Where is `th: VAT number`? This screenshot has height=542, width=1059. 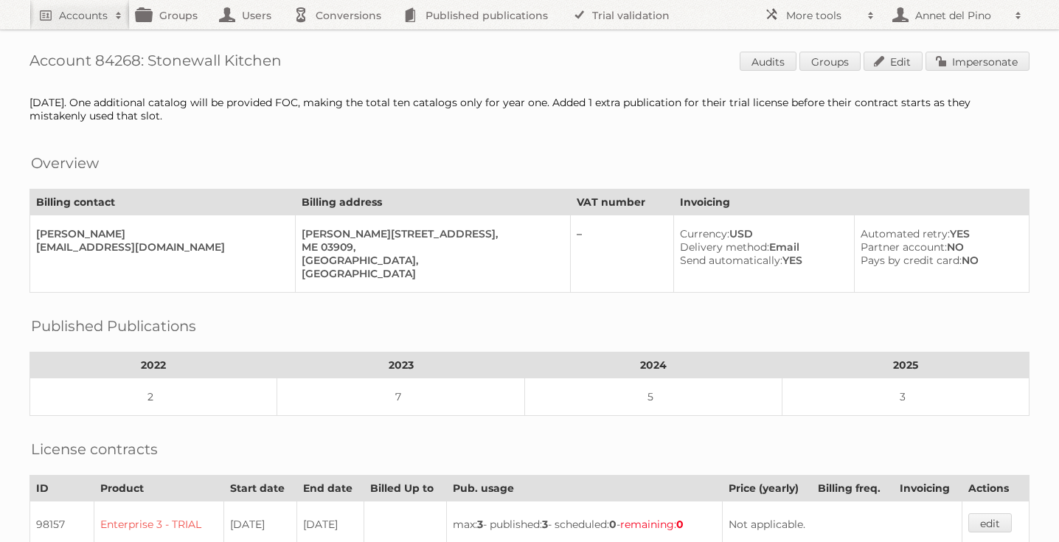 th: VAT number is located at coordinates (622, 202).